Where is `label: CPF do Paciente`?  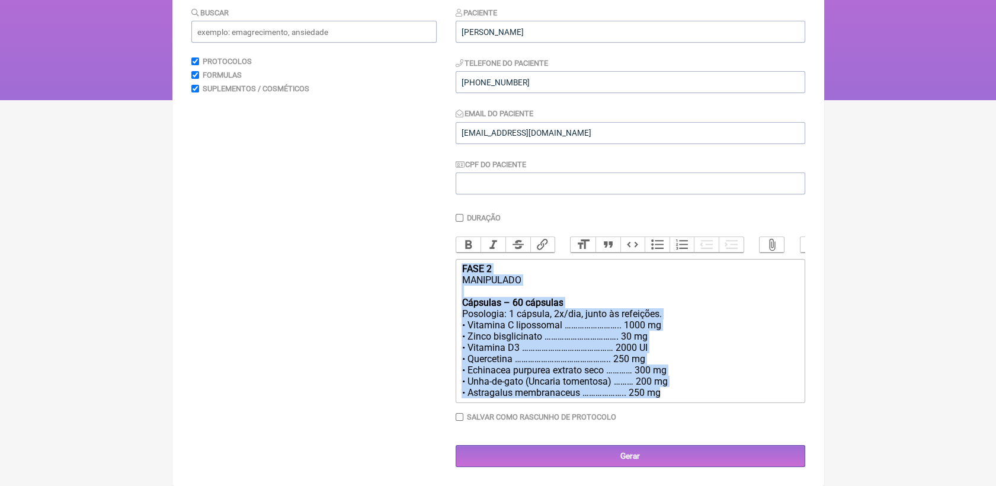
label: CPF do Paciente is located at coordinates (491, 164).